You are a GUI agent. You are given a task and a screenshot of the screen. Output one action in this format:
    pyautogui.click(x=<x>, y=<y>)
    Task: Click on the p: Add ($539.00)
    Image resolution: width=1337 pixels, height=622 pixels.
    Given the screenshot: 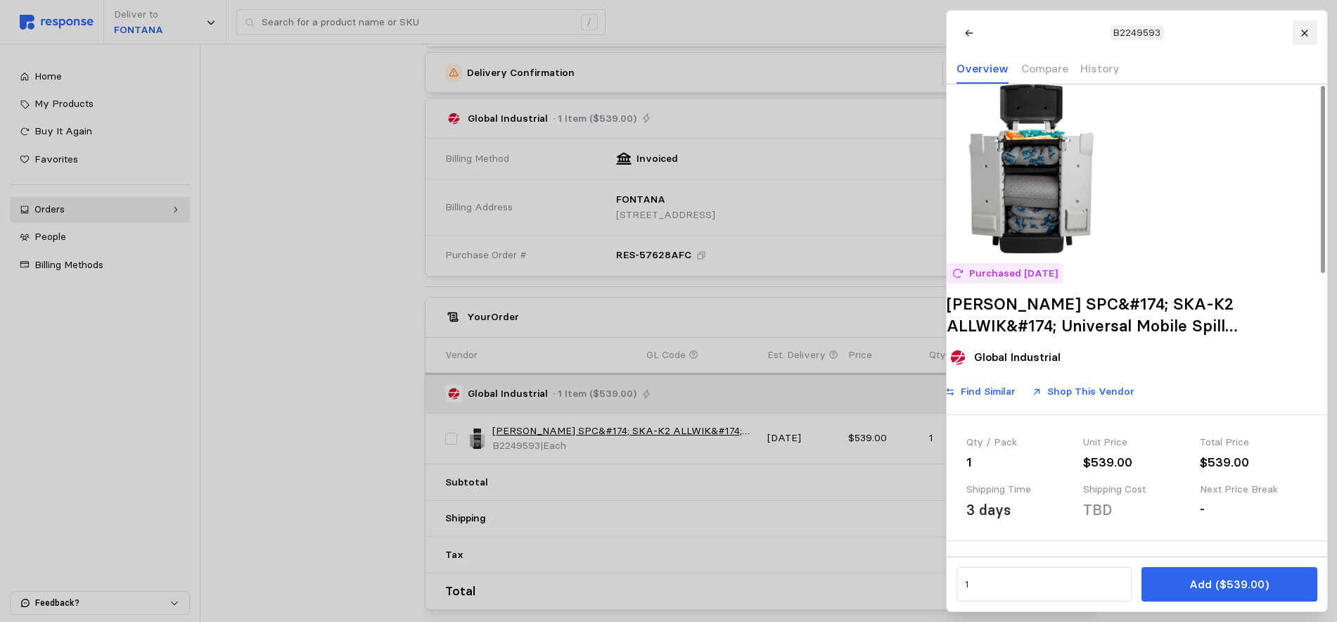 What is the action you would take?
    pyautogui.click(x=1229, y=584)
    